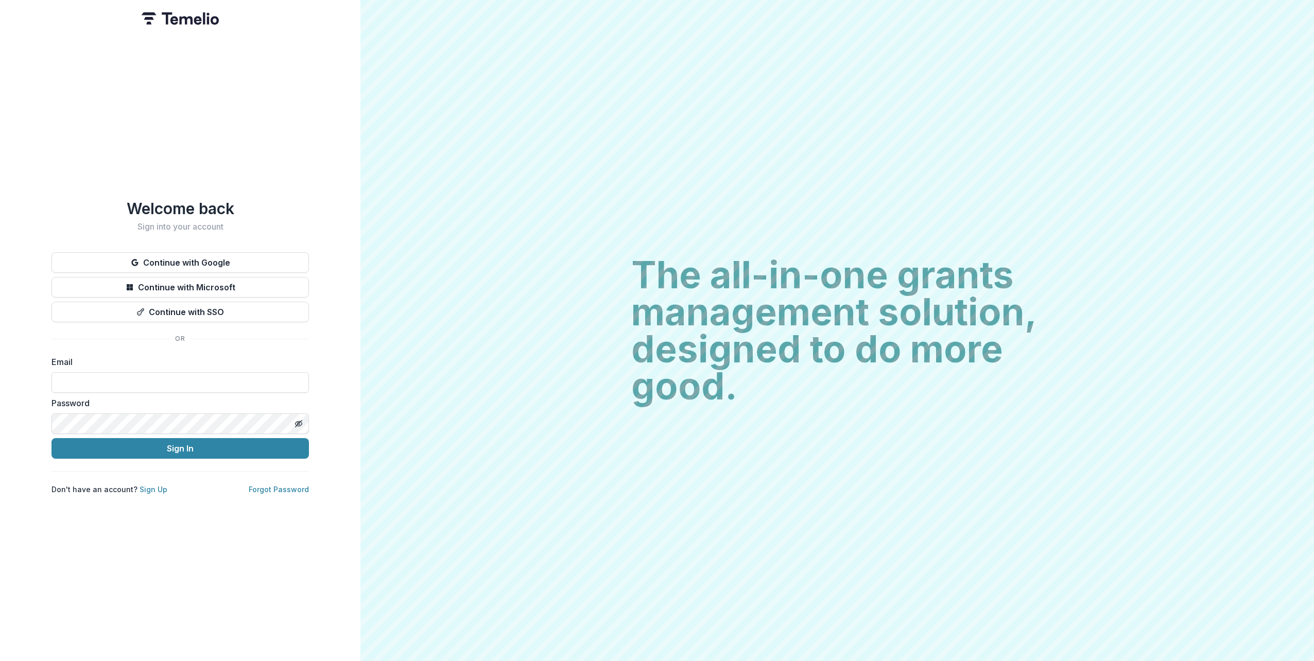  Describe the element at coordinates (177, 362) in the screenshot. I see `label: Email` at that location.